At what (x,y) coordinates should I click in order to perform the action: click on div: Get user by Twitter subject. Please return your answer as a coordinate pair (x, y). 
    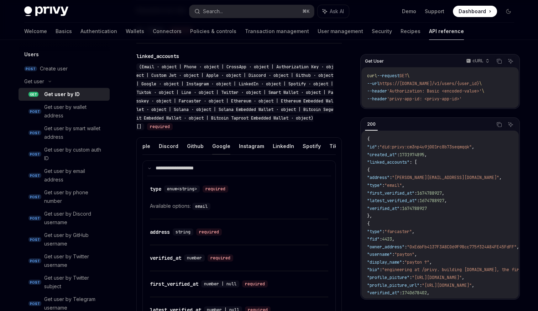
    Looking at the image, I should click on (75, 282).